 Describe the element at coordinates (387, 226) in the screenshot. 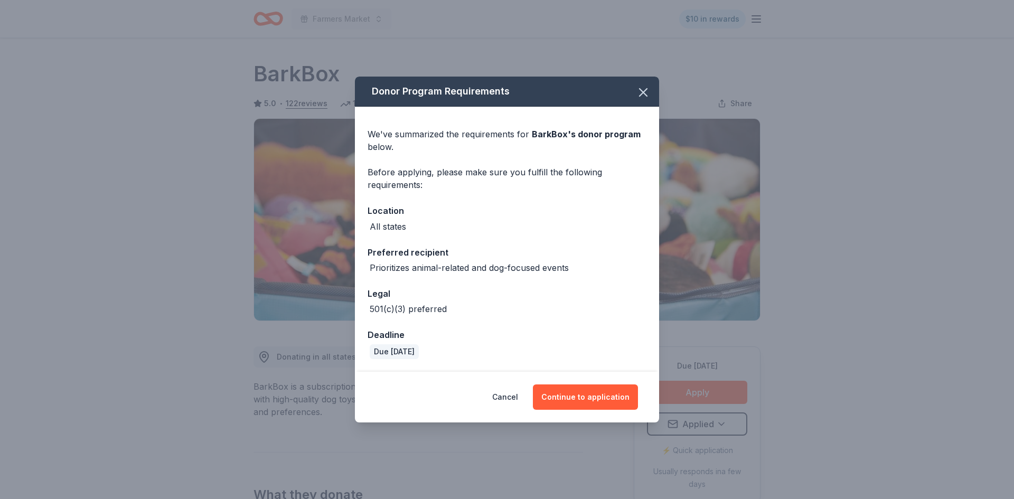

I see `div: All states` at that location.